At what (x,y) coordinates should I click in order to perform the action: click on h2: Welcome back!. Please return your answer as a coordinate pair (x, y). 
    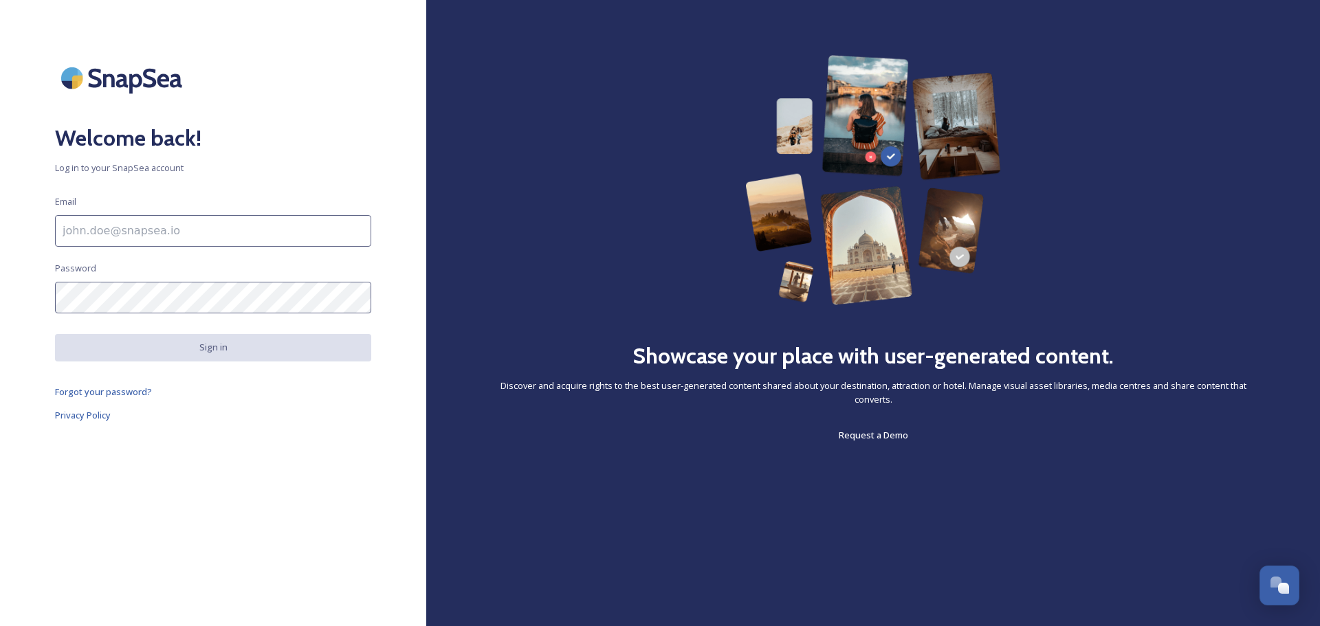
    Looking at the image, I should click on (213, 138).